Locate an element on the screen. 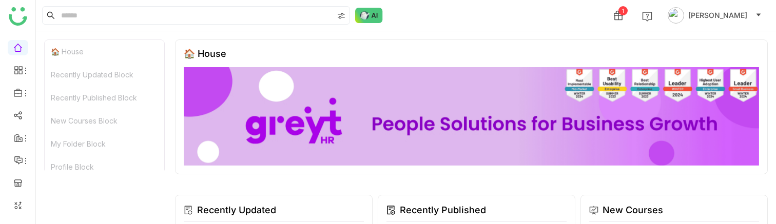 This screenshot has width=776, height=224. div: Recently Published is located at coordinates (443, 210).